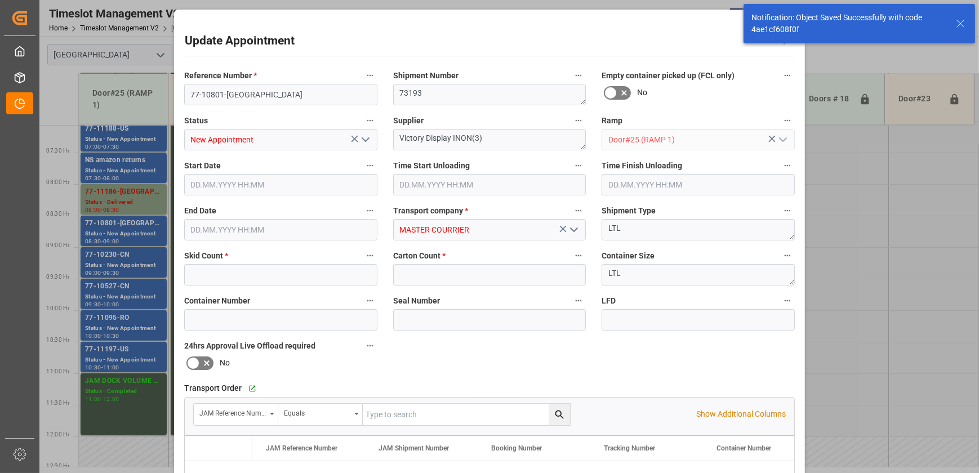 The width and height of the screenshot is (979, 473). I want to click on span: Status, so click(196, 121).